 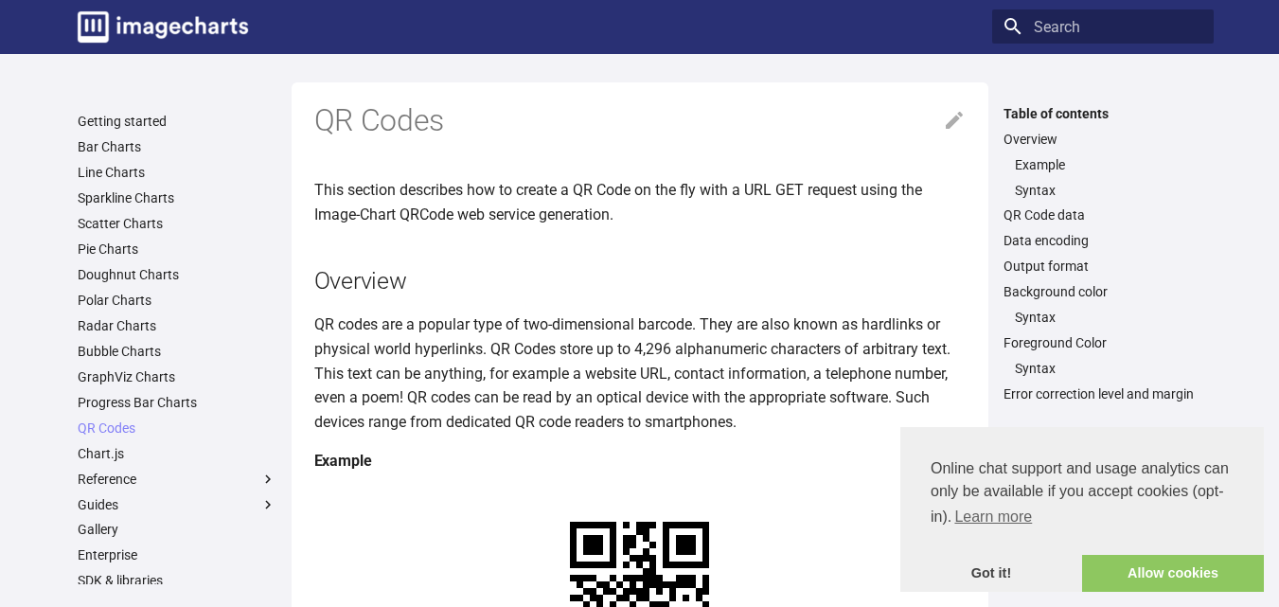 I want to click on a: allow cookies, so click(x=1173, y=574).